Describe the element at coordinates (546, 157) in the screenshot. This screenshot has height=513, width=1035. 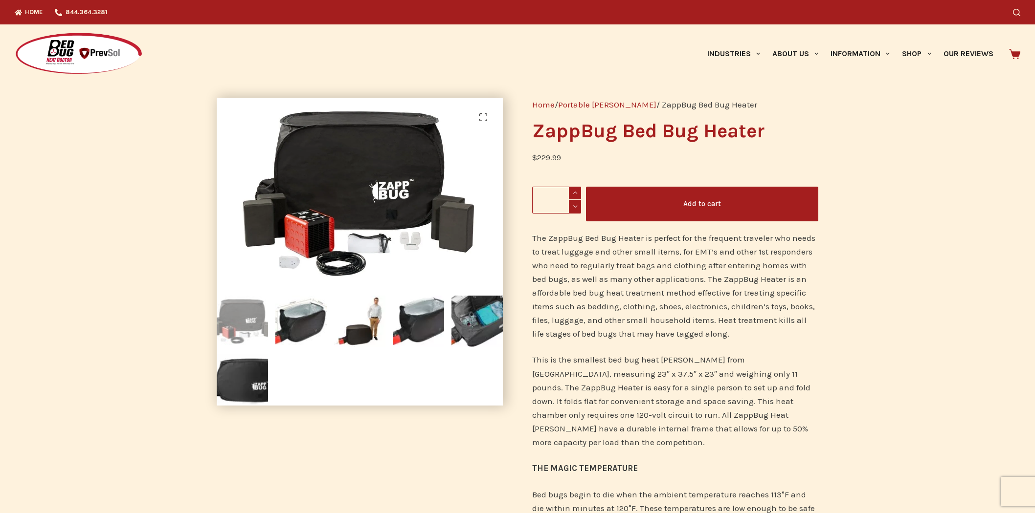
I see `bdi: 229.99` at that location.